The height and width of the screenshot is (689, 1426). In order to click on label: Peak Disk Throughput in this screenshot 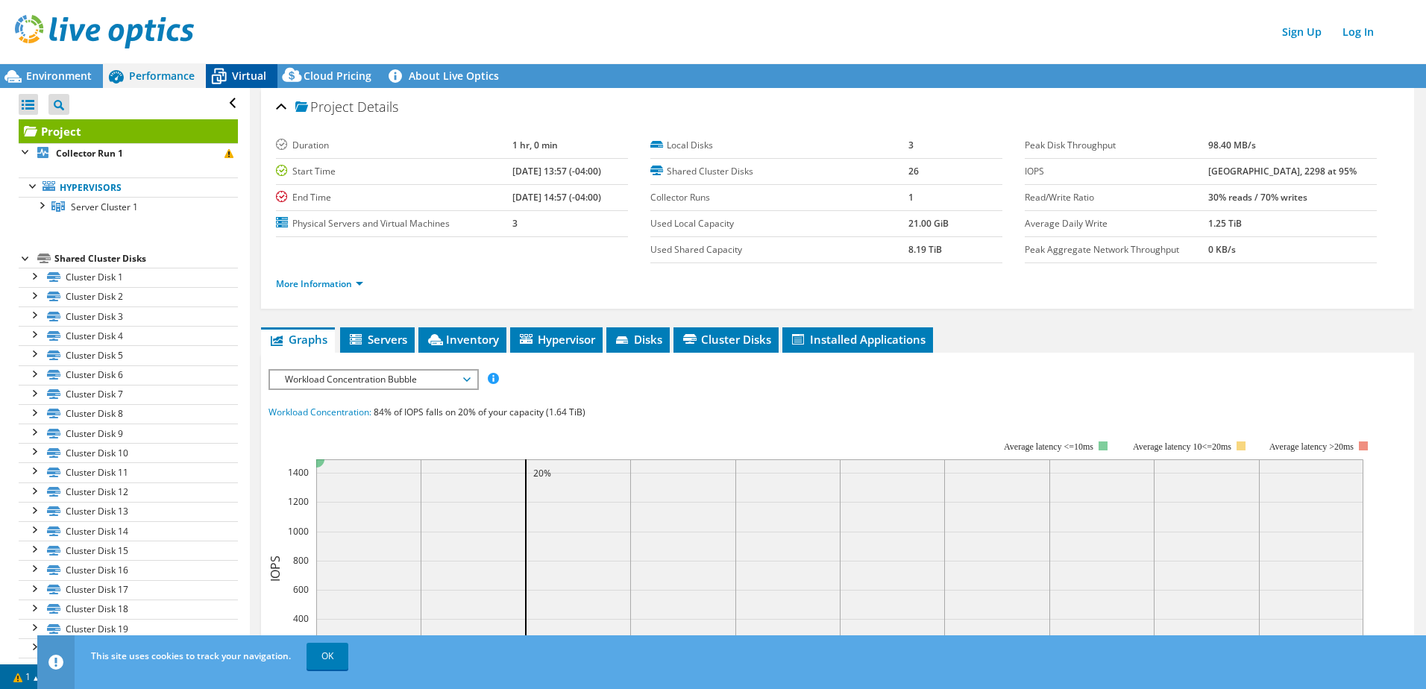, I will do `click(1116, 145)`.